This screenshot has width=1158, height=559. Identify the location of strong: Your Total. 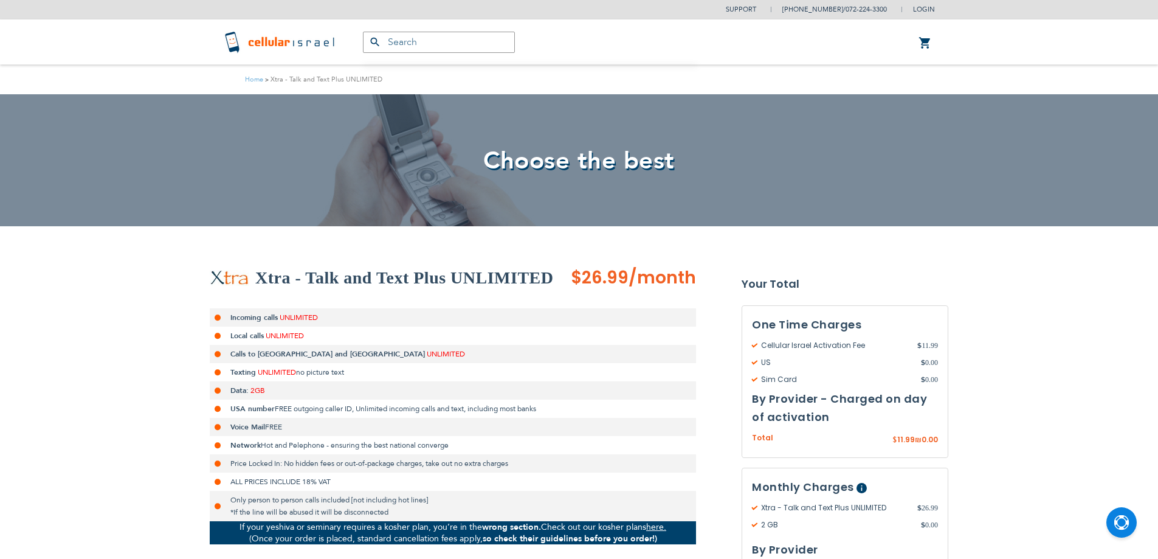
(845, 284).